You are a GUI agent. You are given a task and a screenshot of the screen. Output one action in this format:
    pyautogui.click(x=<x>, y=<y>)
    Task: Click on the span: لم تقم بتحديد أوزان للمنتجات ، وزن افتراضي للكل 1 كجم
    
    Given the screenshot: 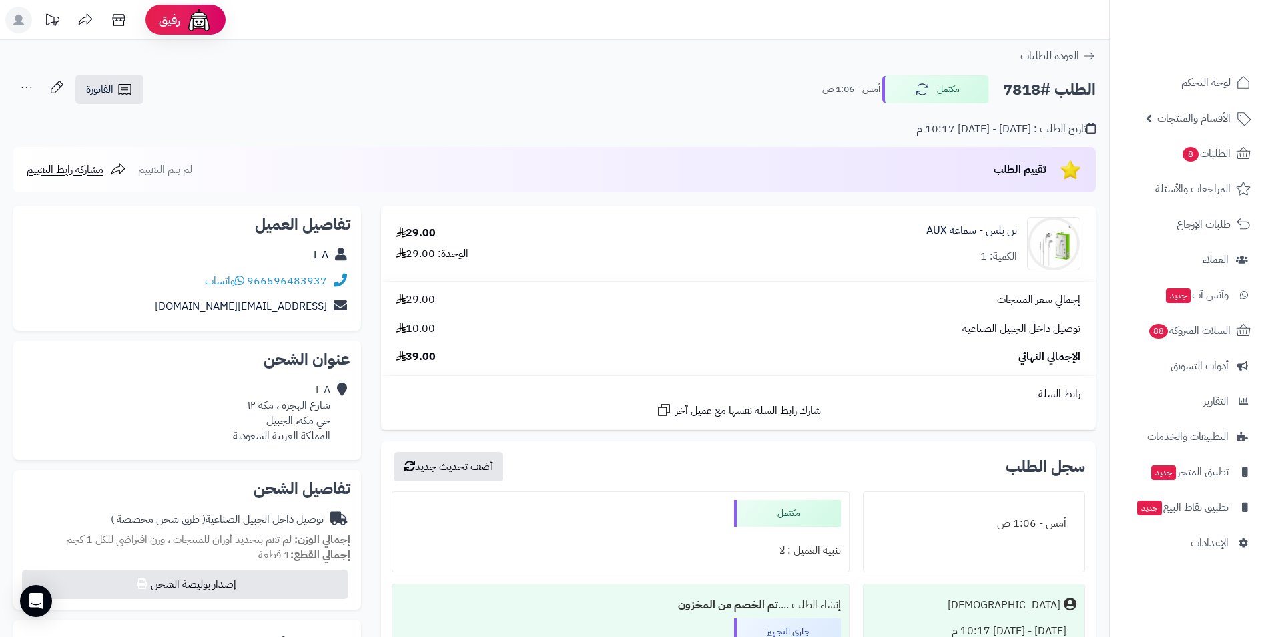 What is the action you would take?
    pyautogui.click(x=179, y=539)
    